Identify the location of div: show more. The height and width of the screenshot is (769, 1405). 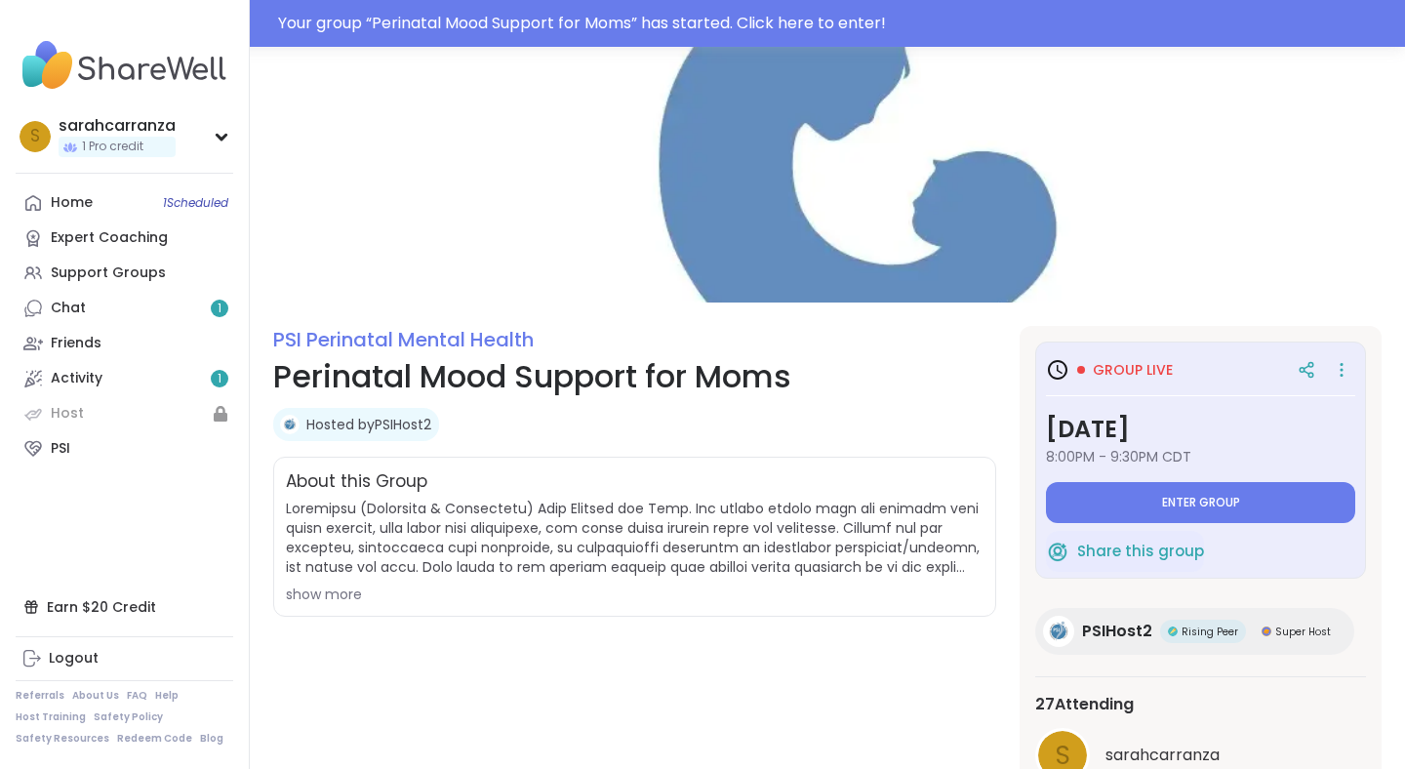
(634, 594).